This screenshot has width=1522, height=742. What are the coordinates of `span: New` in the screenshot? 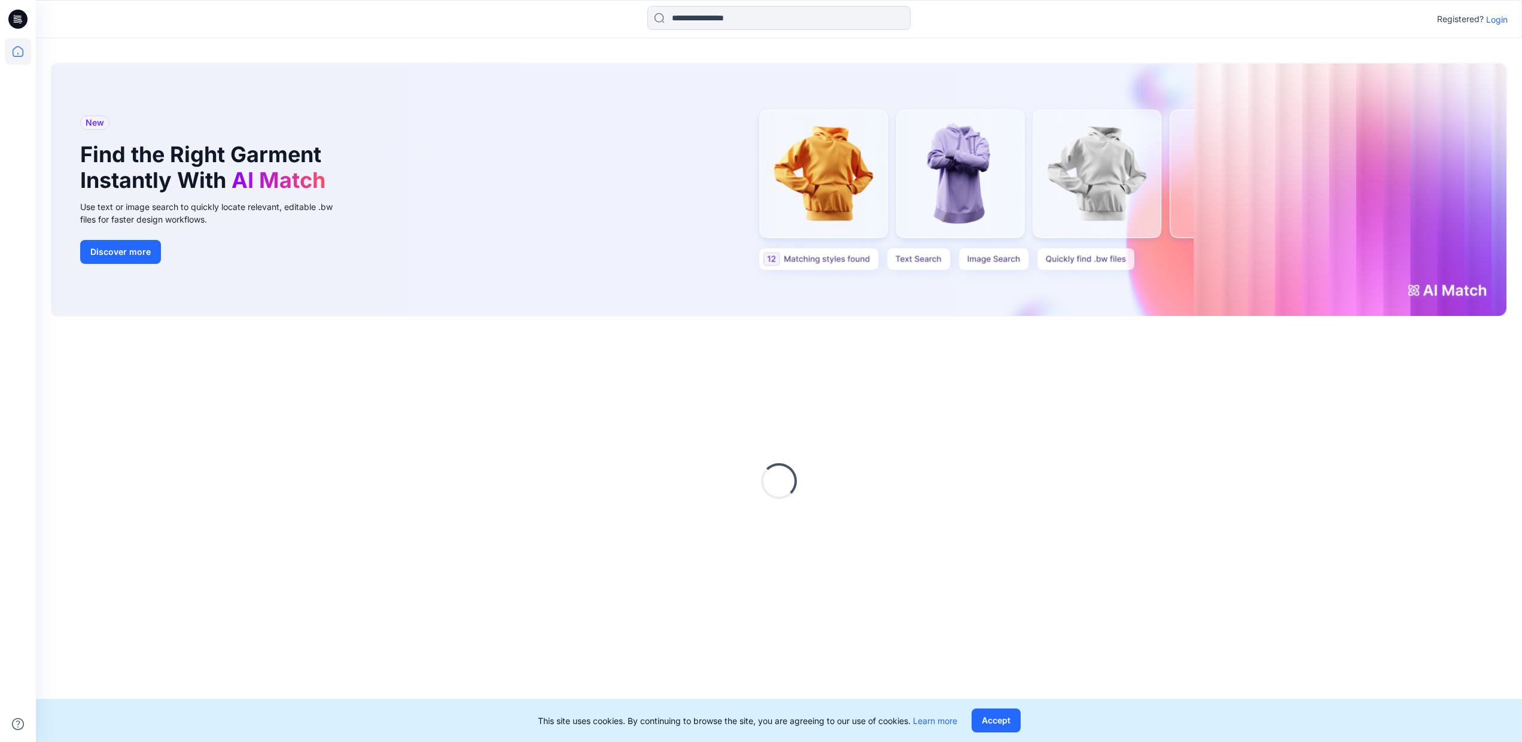 It's located at (95, 123).